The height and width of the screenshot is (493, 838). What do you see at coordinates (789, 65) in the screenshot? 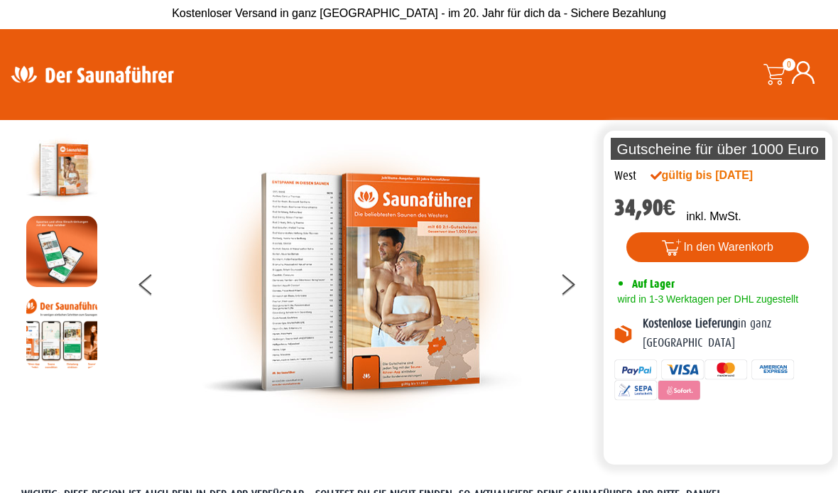
I see `span: 0` at bounding box center [789, 65].